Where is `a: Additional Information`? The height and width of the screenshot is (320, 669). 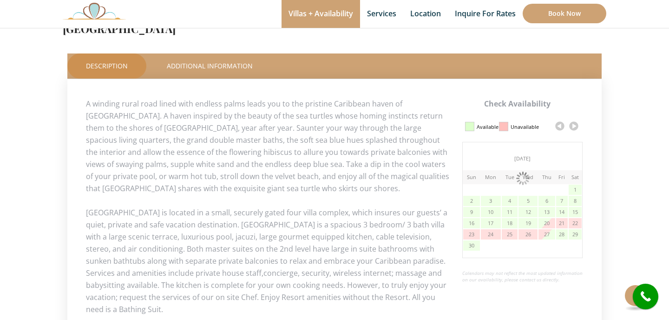 a: Additional Information is located at coordinates (209, 66).